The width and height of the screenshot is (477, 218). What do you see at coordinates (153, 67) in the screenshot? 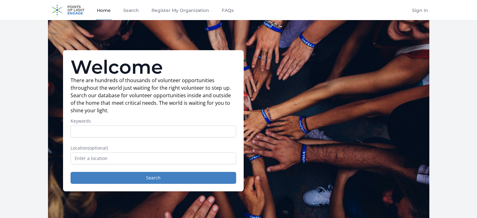
I see `h1: Welcome` at bounding box center [153, 67].